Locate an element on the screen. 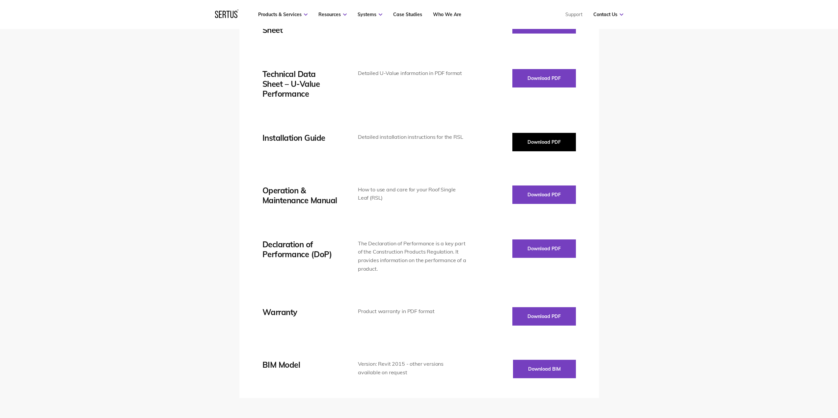 Image resolution: width=838 pixels, height=418 pixels. a: Systems is located at coordinates (370, 14).